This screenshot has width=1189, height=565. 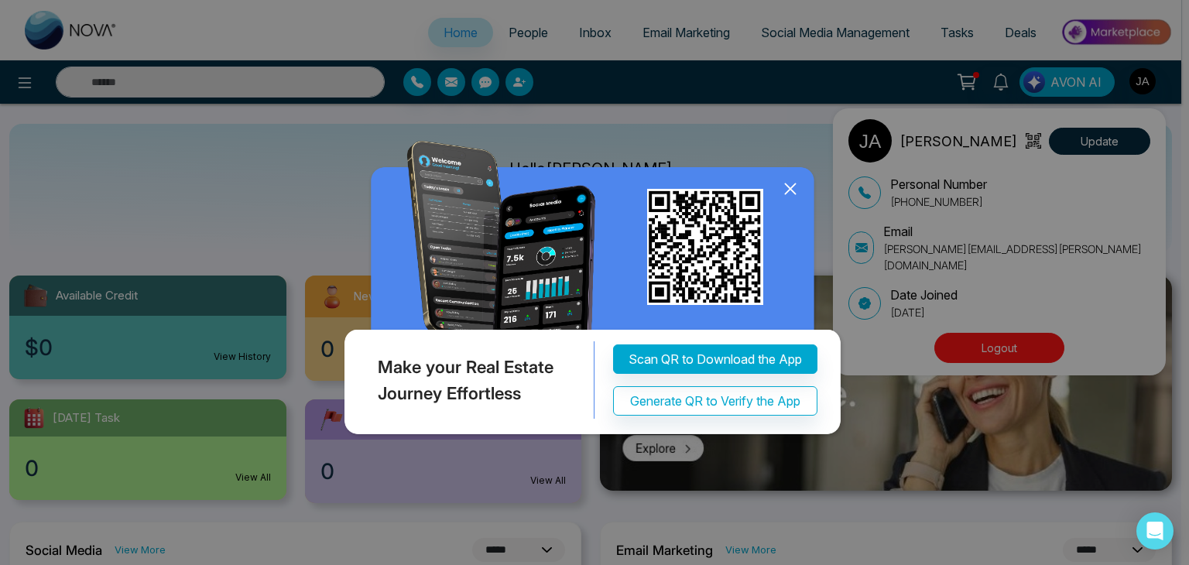 What do you see at coordinates (715, 402) in the screenshot?
I see `button: Generate QR to Verify the App` at bounding box center [715, 402].